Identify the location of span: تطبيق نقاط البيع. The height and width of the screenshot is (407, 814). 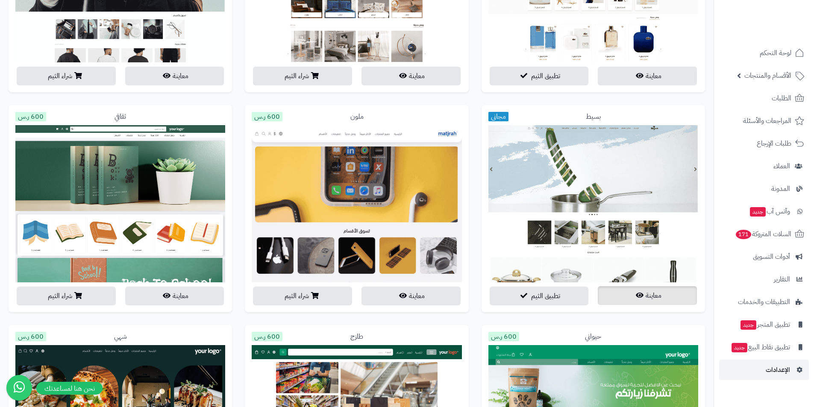
(760, 347).